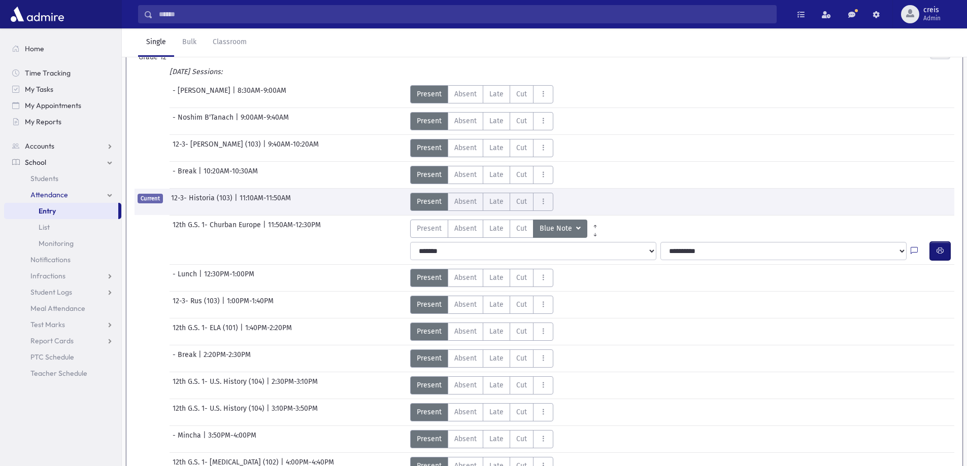 The width and height of the screenshot is (967, 466). I want to click on a: Accounts, so click(62, 146).